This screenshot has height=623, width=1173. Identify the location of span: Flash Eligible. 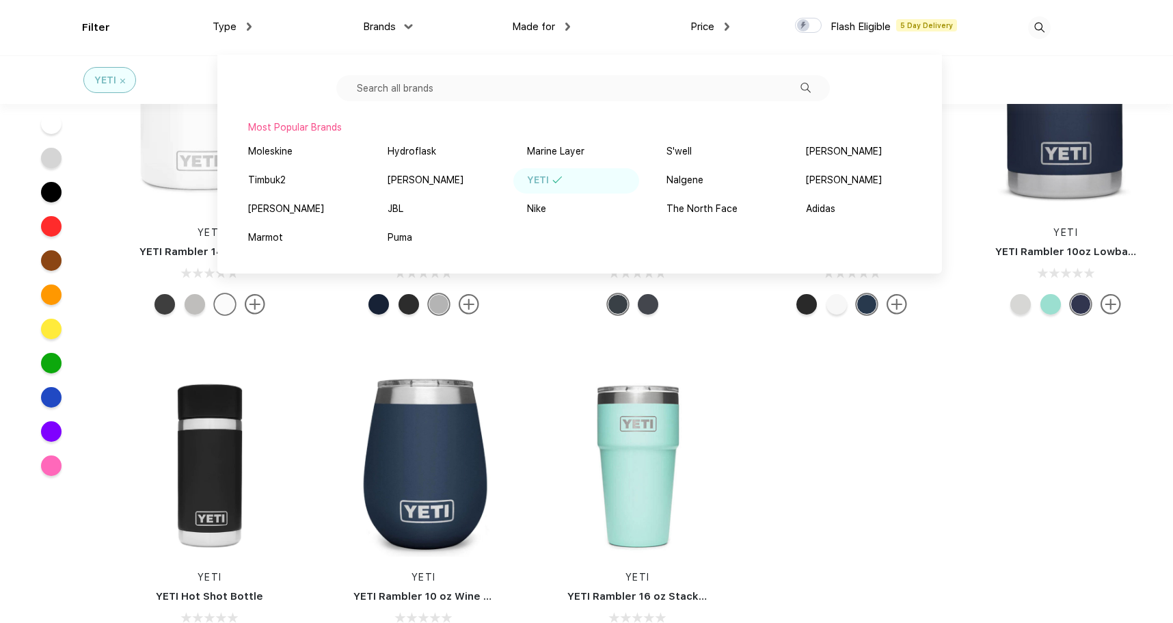
(860, 27).